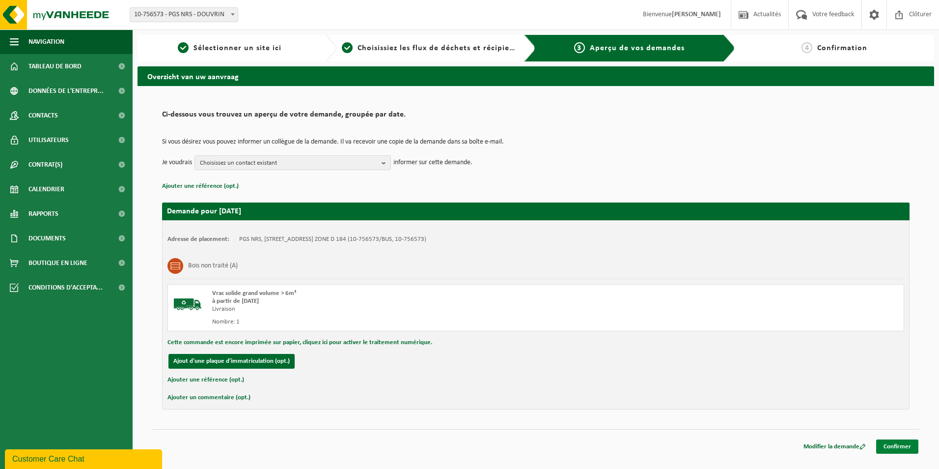 The image size is (939, 469). What do you see at coordinates (43, 214) in the screenshot?
I see `span: Rapports` at bounding box center [43, 214].